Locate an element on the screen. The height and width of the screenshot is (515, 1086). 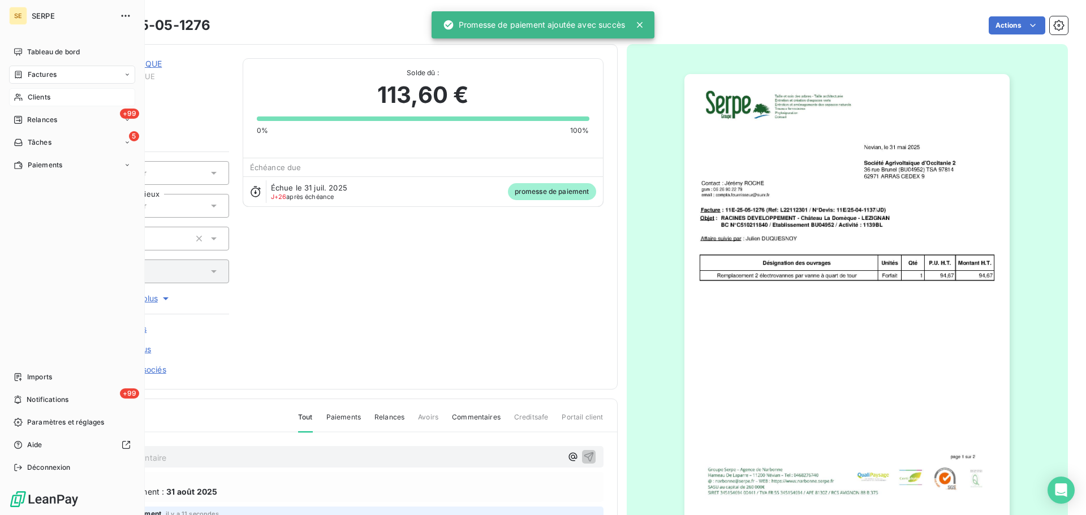
a: Paiements is located at coordinates (72, 165).